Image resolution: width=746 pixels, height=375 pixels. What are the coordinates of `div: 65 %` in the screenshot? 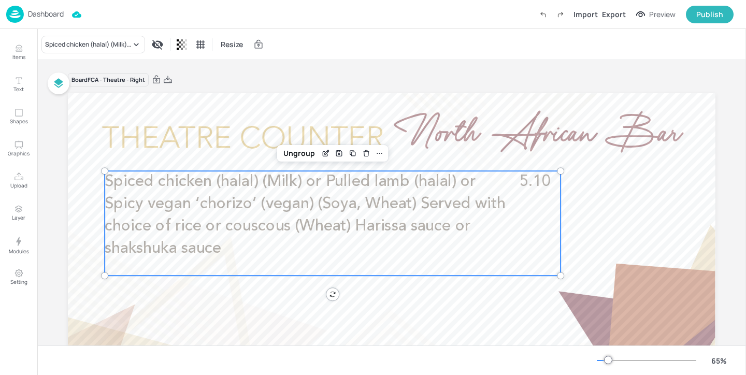 It's located at (719, 360).